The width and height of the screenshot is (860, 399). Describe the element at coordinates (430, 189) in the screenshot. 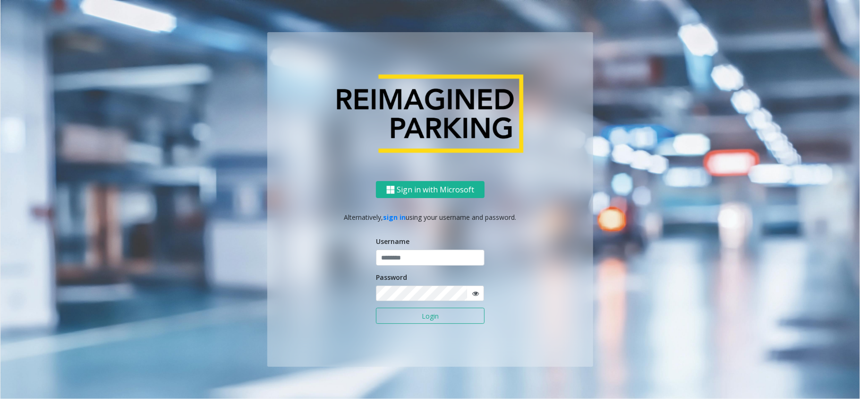

I see `button: Sign in with Microsoft` at that location.